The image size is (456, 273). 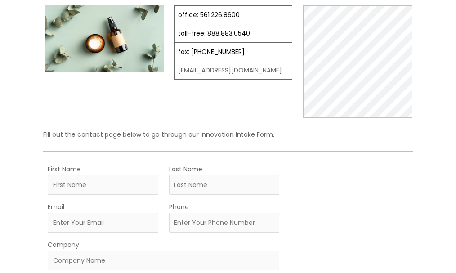 What do you see at coordinates (103, 185) in the screenshot?
I see `input: First Name` at bounding box center [103, 185].